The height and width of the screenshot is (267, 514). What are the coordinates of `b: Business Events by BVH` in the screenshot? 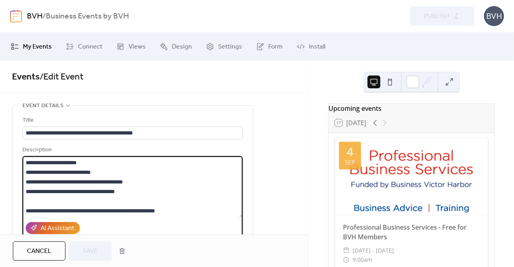 It's located at (87, 16).